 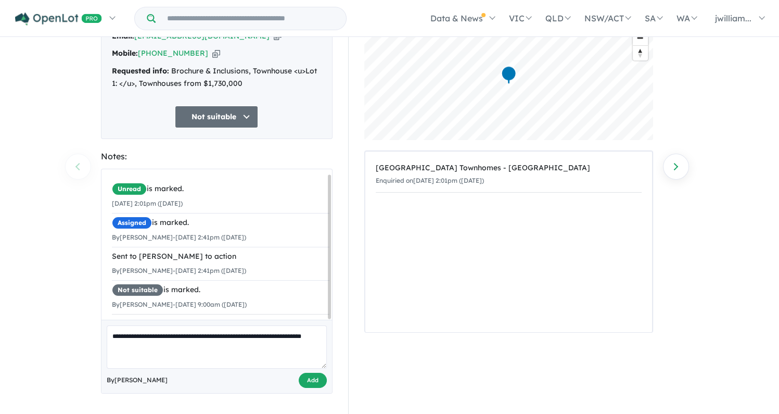 I want to click on button: Add, so click(x=313, y=380).